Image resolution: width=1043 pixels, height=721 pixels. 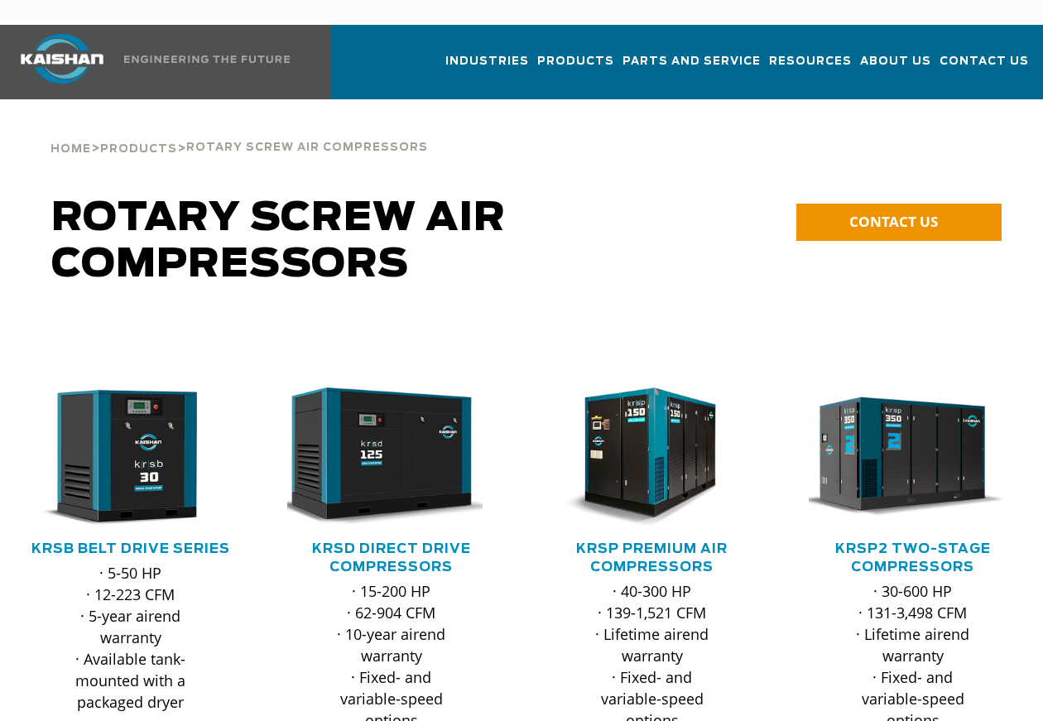 I want to click on div: krsd125, so click(x=391, y=457).